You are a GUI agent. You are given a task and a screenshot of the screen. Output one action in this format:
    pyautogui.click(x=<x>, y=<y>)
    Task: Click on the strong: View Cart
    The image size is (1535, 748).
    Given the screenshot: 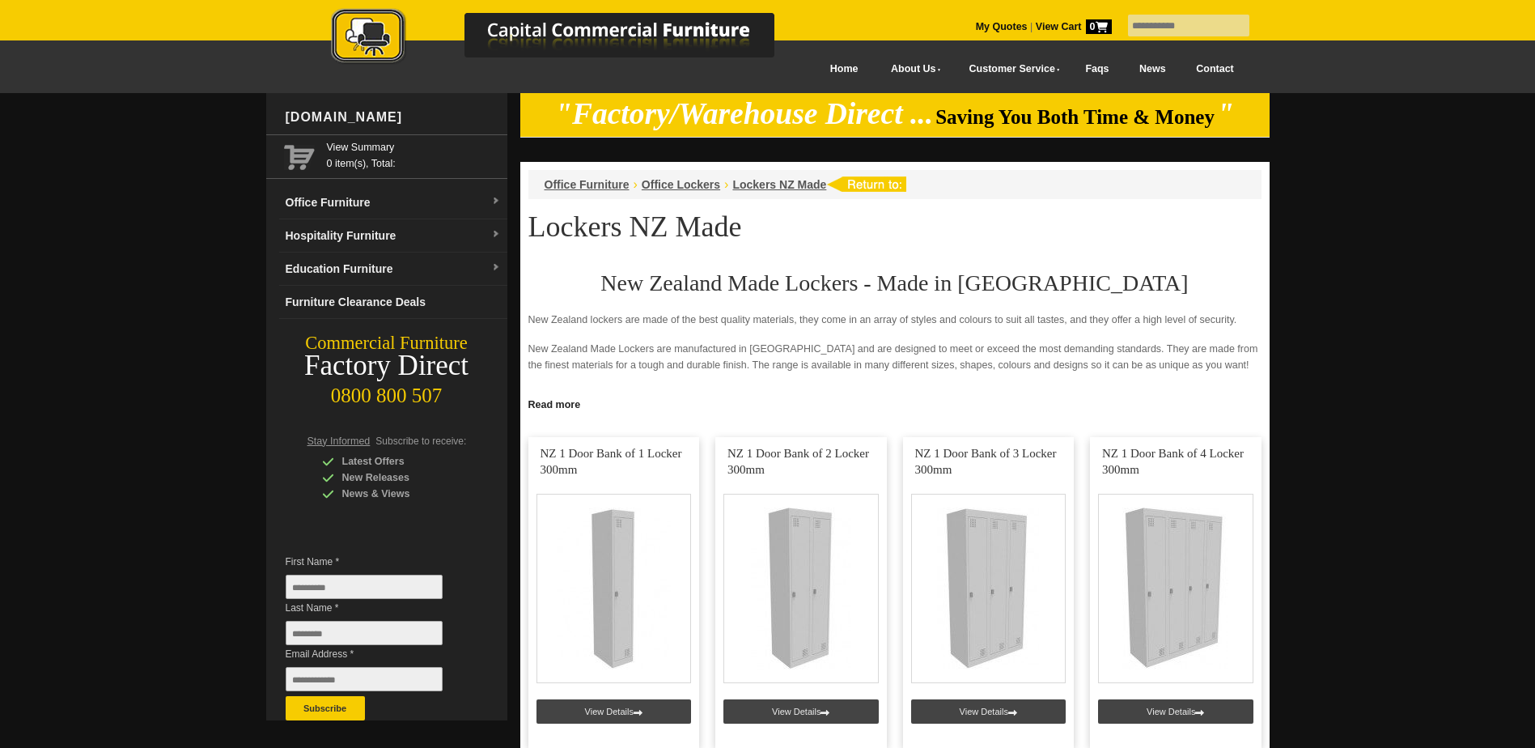 What is the action you would take?
    pyautogui.click(x=1074, y=27)
    